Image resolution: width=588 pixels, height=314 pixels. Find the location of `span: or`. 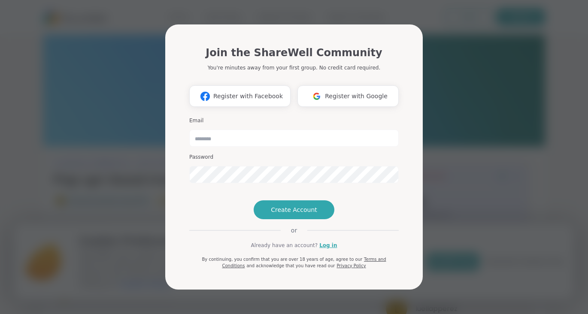

span: or is located at coordinates (294, 230).